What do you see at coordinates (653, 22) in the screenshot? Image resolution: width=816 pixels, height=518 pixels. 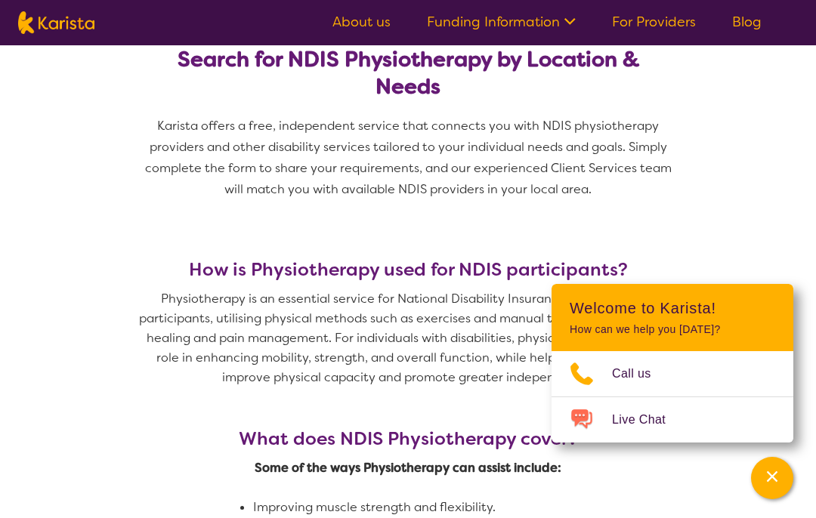 I see `a: For Providers` at bounding box center [653, 22].